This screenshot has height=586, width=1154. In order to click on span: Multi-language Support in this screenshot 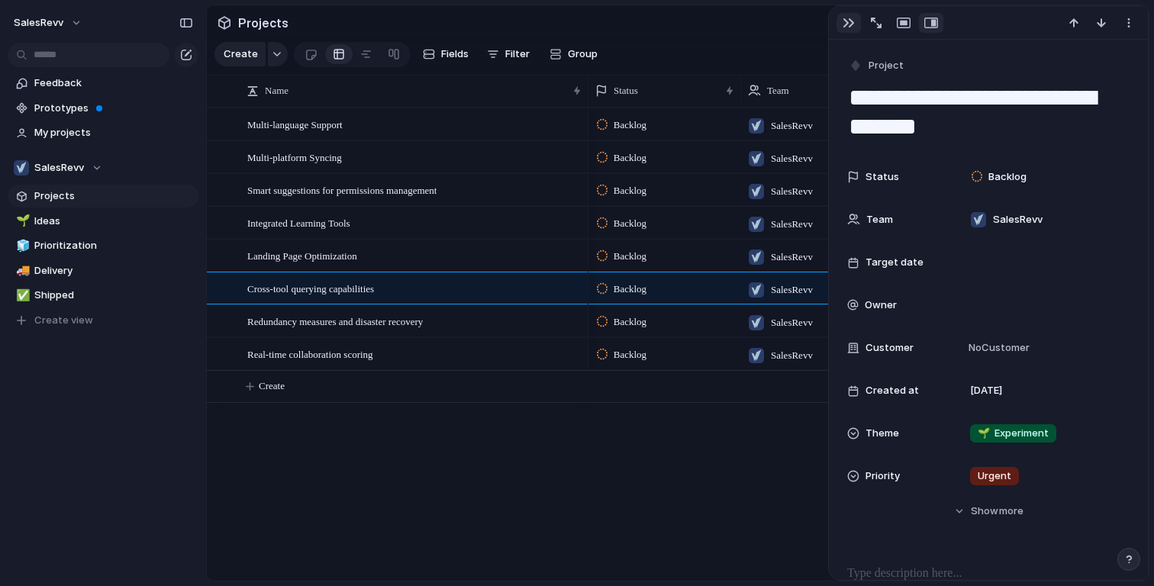, I will do `click(295, 124)`.